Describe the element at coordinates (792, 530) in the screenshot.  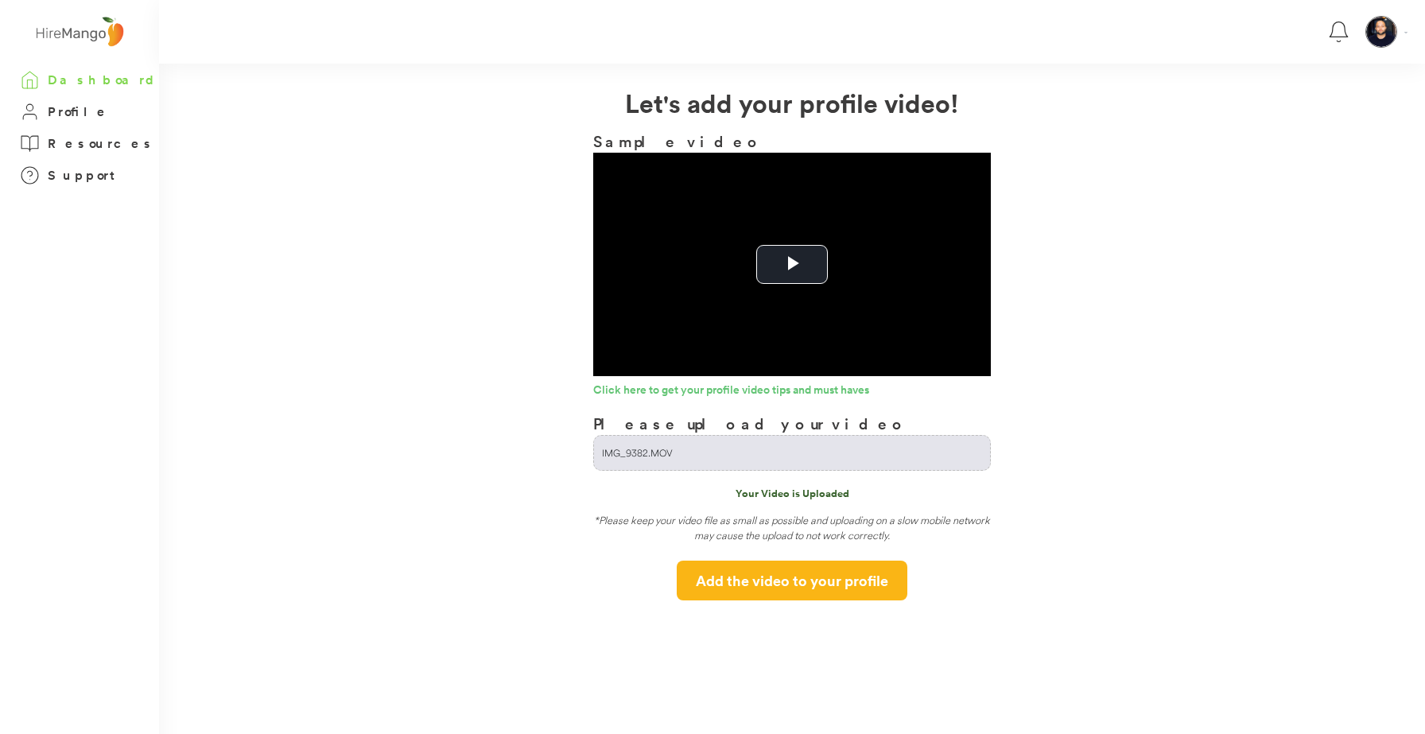
I see `div: *Please keep your video file as small as possible and uploading on a slow mobile network may caus...` at that location.